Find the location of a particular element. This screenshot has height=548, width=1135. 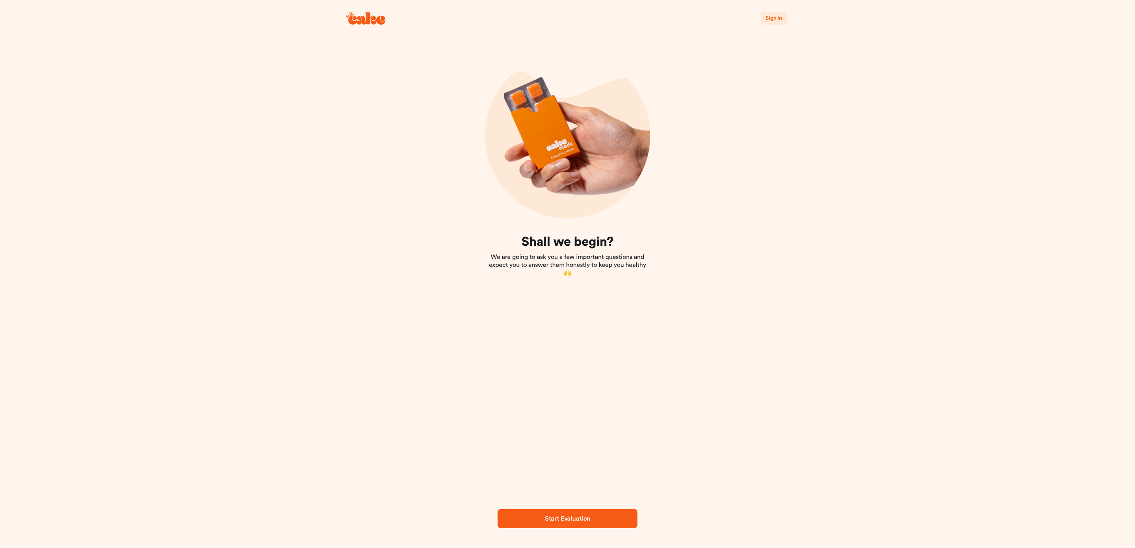

h1: Shall we begin? is located at coordinates (567, 242).